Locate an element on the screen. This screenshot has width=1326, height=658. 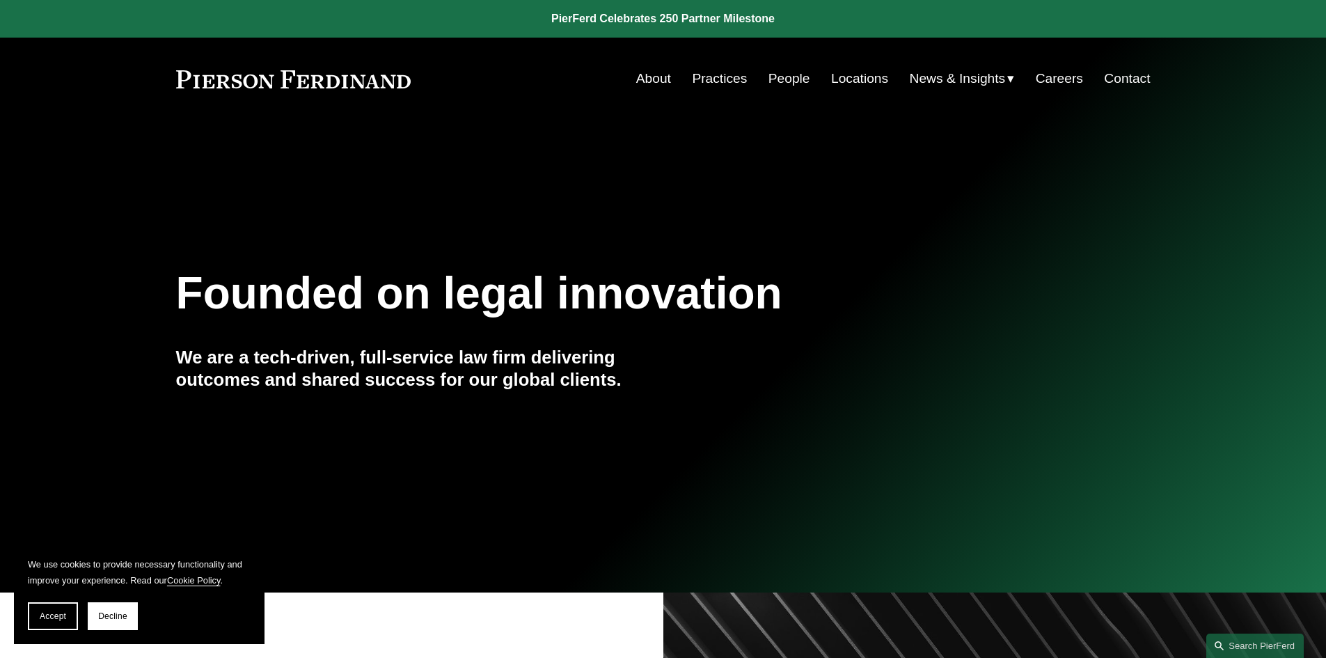
a: Search this site is located at coordinates (1255, 645).